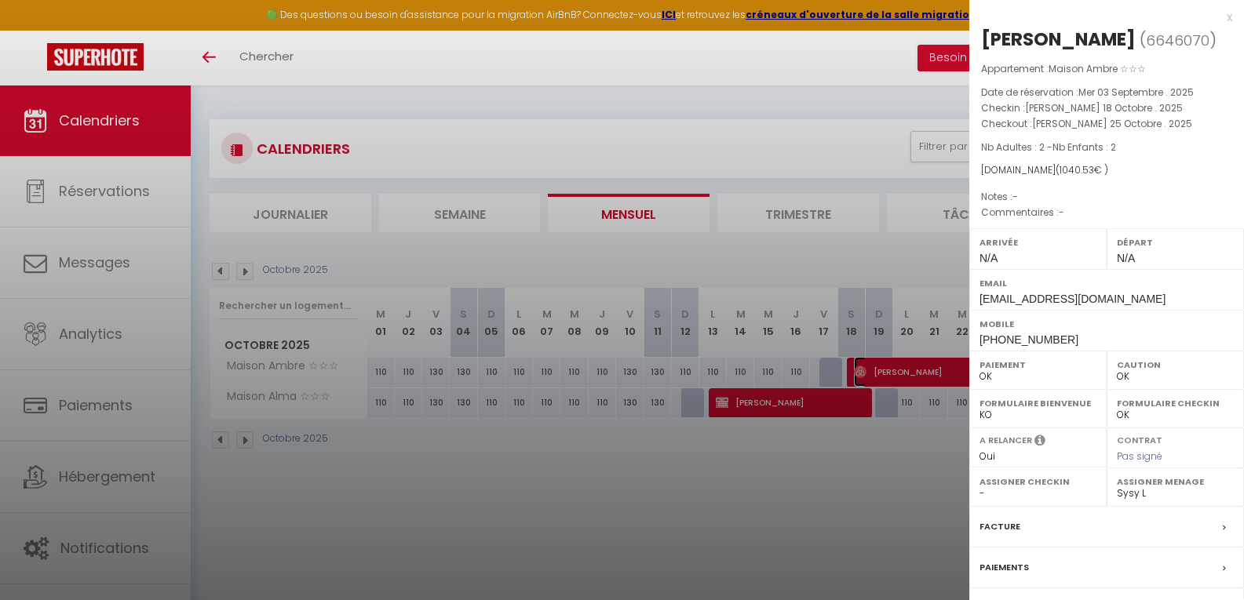 Image resolution: width=1244 pixels, height=600 pixels. What do you see at coordinates (1177, 40) in the screenshot?
I see `span: 6646070` at bounding box center [1177, 40].